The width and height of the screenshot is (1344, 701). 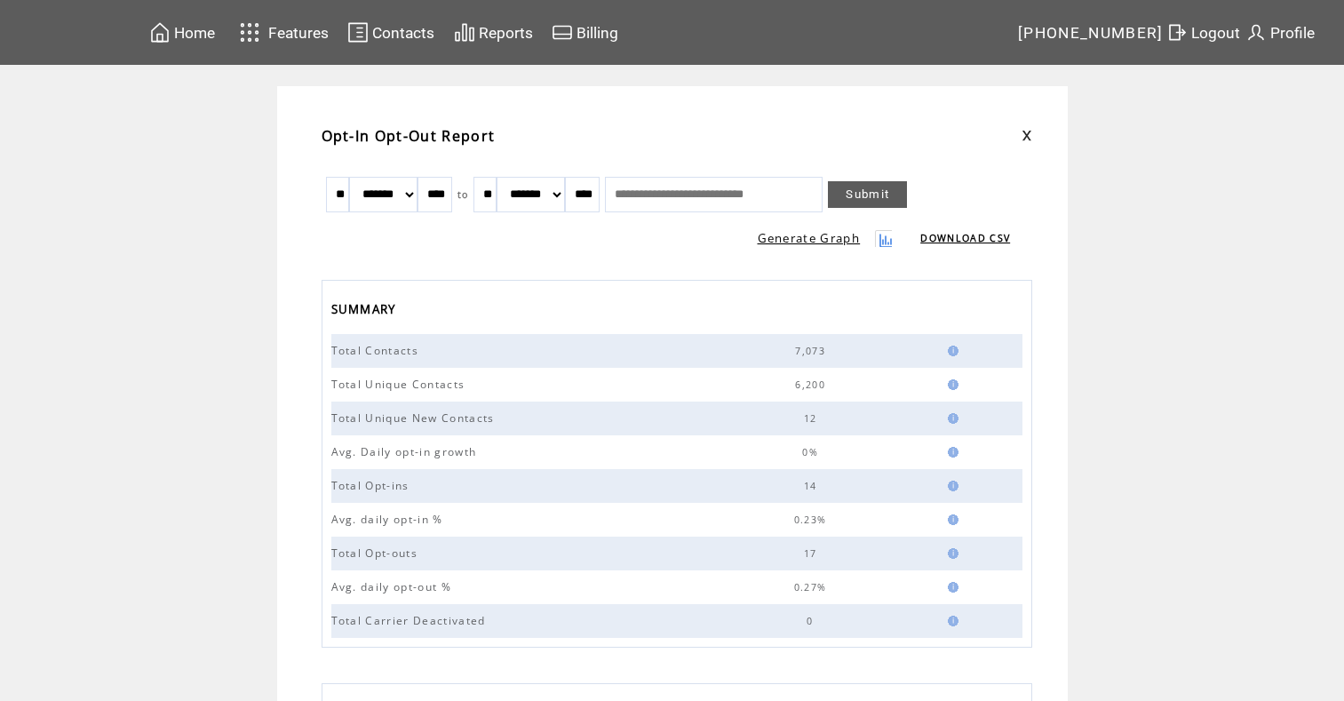 I want to click on span: 0.27%, so click(x=813, y=587).